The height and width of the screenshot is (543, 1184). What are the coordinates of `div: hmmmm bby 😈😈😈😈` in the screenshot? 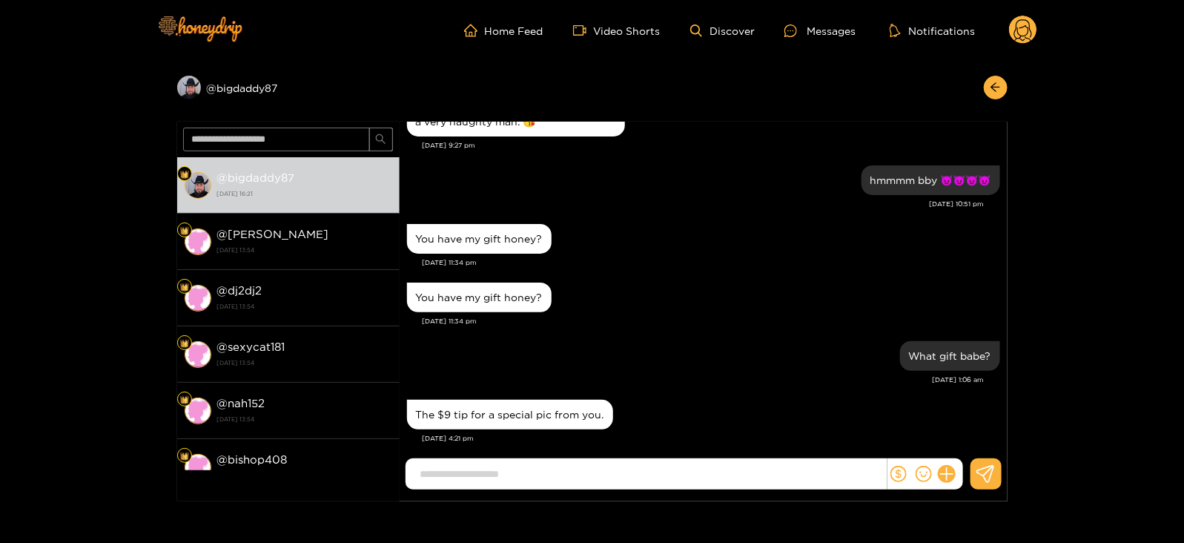 It's located at (930, 180).